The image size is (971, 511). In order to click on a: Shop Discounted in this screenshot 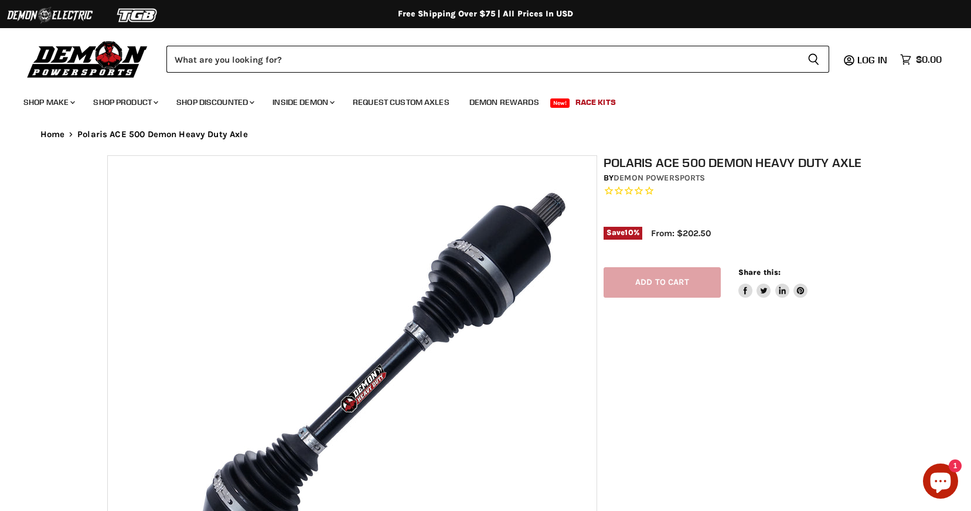, I will do `click(215, 102)`.